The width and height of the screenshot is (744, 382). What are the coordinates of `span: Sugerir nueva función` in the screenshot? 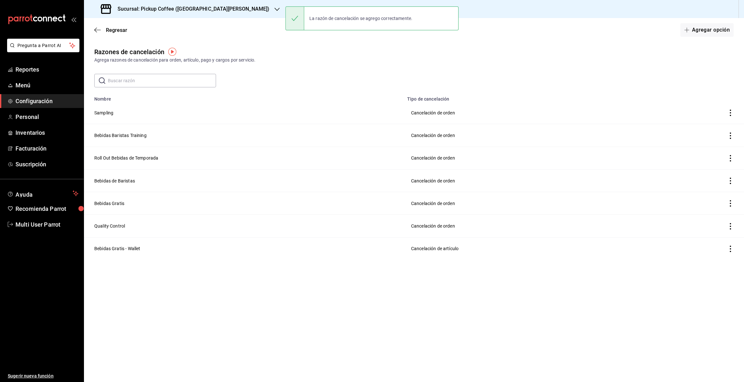 It's located at (43, 376).